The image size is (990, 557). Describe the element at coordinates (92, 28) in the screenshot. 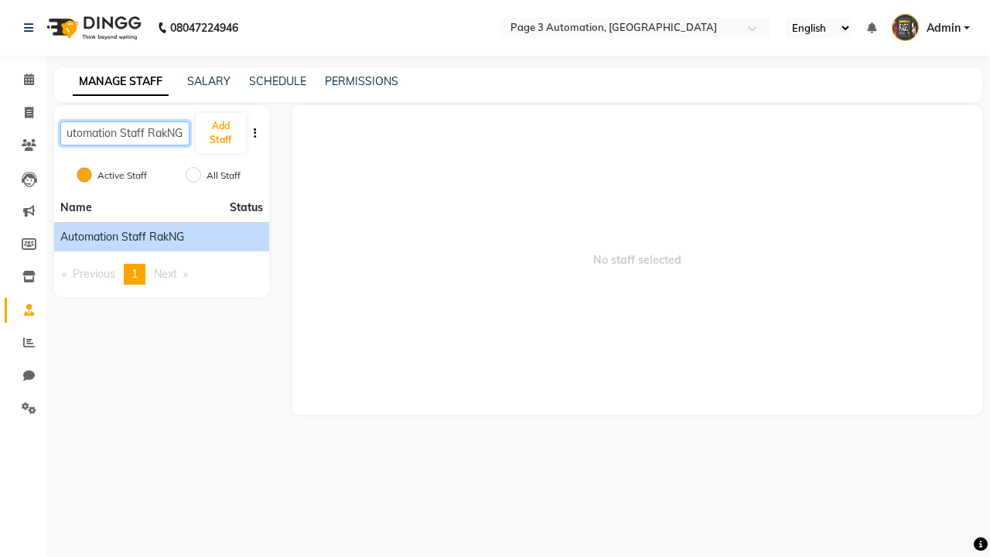

I see `img: logo` at that location.